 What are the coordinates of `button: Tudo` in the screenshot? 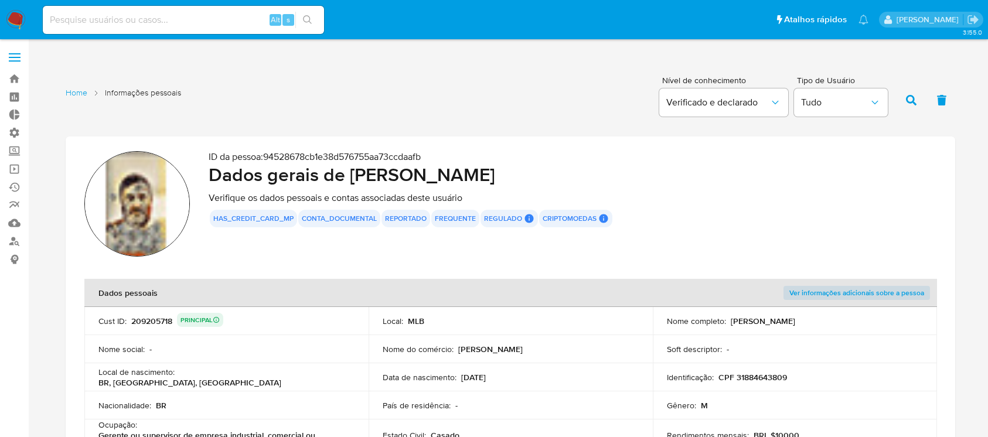 It's located at (841, 103).